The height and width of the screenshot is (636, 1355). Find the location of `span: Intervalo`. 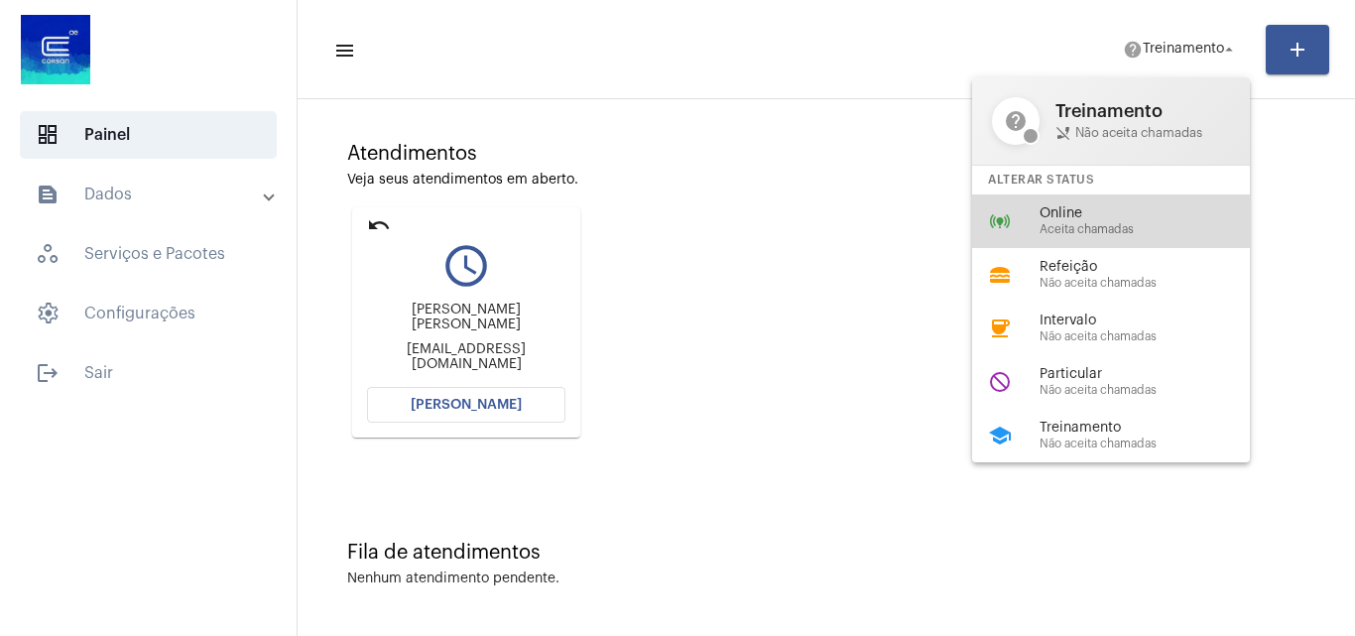

span: Intervalo is located at coordinates (1153, 320).